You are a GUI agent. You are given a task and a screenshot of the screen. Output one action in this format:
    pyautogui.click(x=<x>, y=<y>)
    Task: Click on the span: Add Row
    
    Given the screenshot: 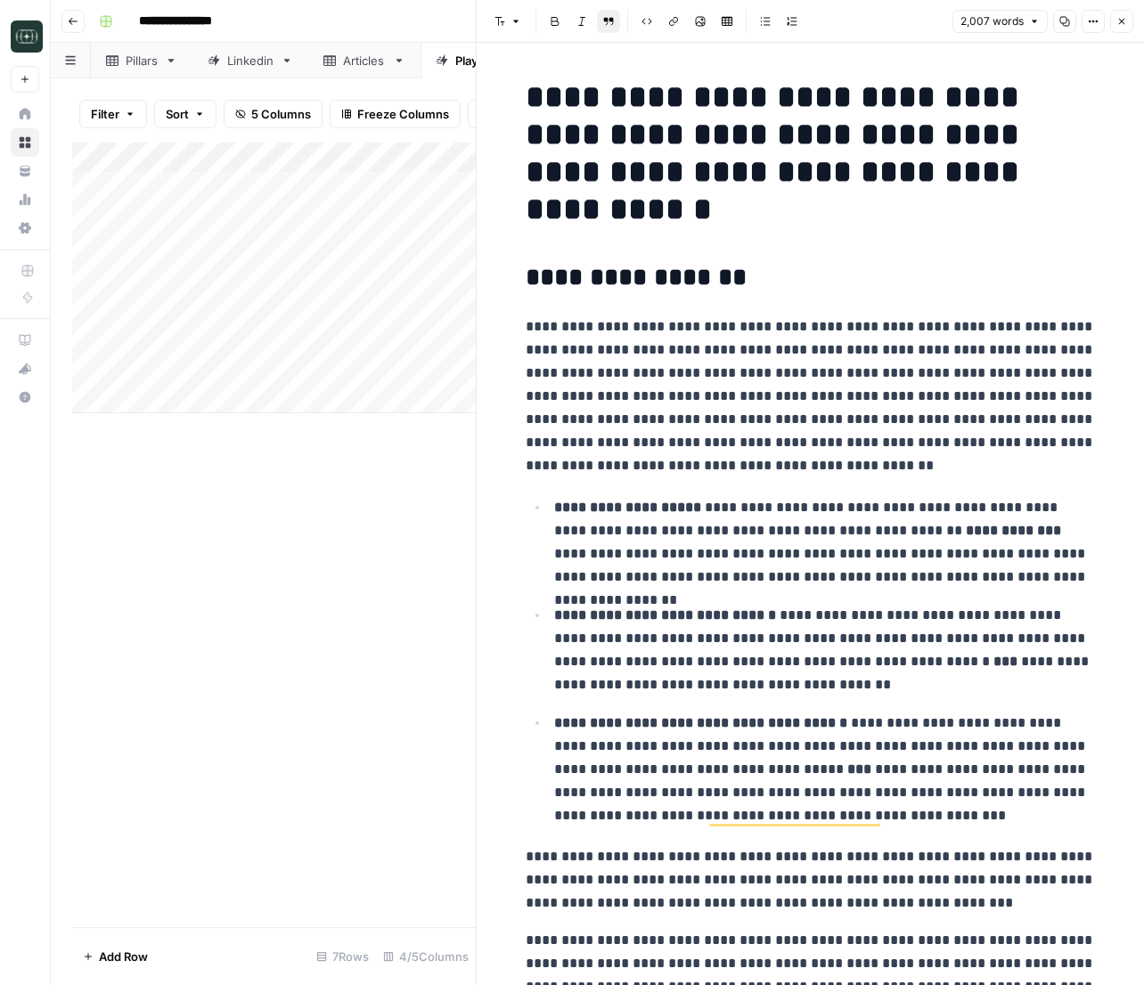 What is the action you would take?
    pyautogui.click(x=123, y=957)
    